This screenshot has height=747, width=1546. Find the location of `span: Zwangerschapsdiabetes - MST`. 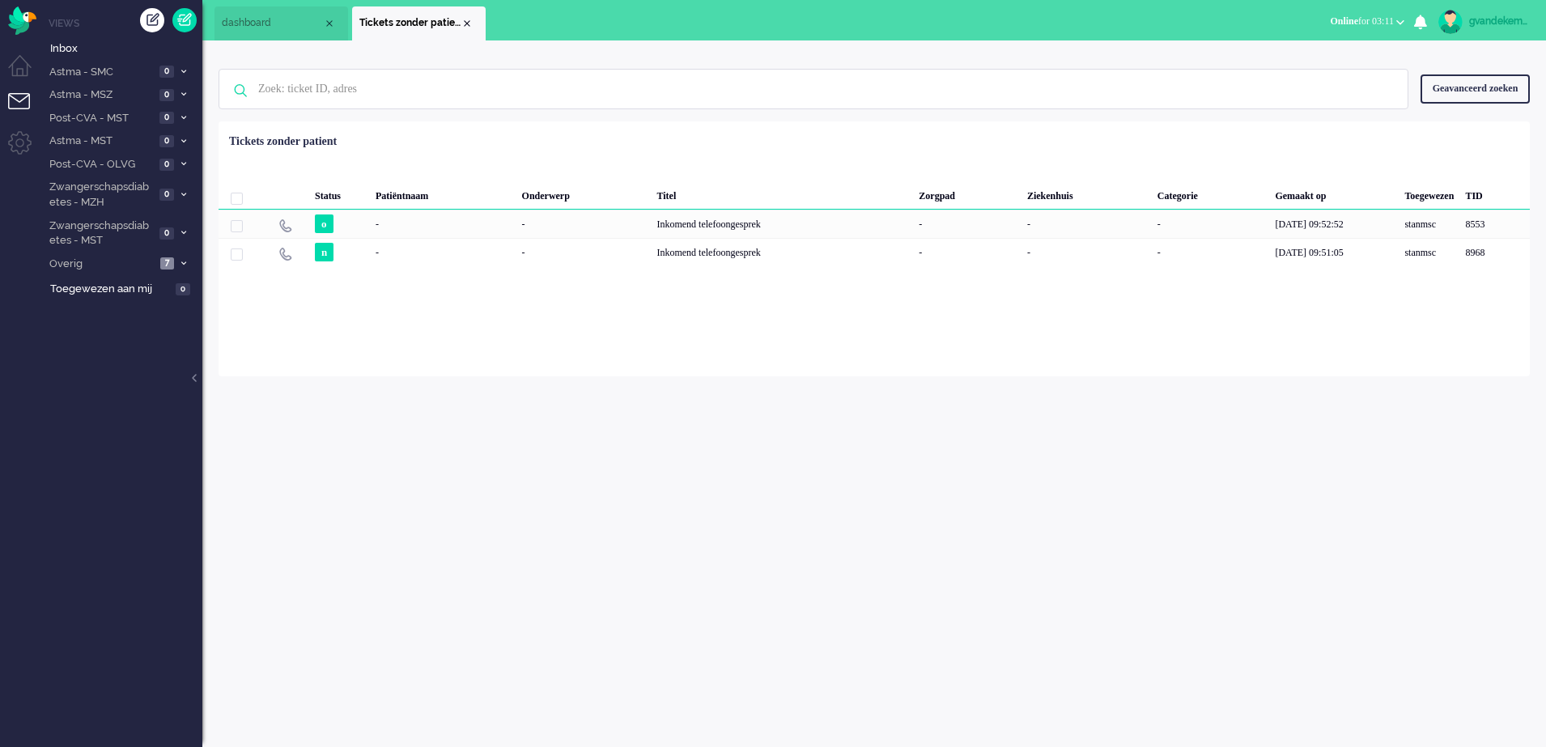

span: Zwangerschapsdiabetes - MST is located at coordinates (100, 233).